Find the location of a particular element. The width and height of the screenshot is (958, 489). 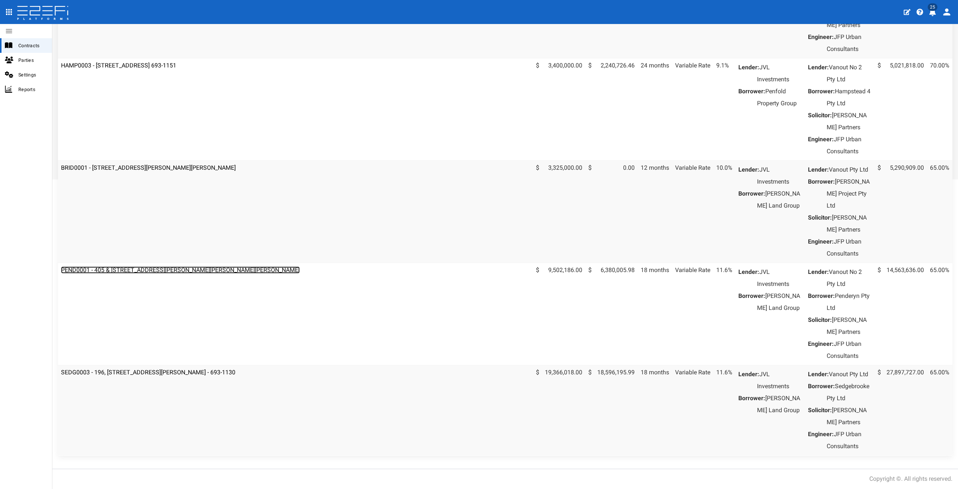

td: 2,240,726.46 is located at coordinates (612, 109).